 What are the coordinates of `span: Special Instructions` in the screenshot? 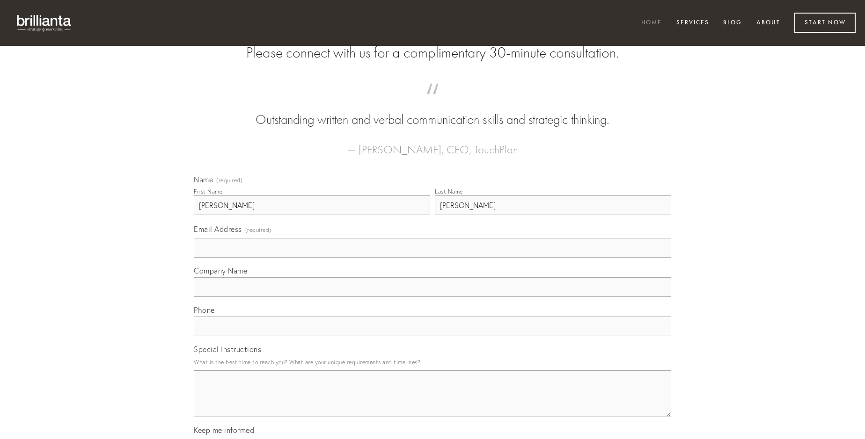 It's located at (227, 350).